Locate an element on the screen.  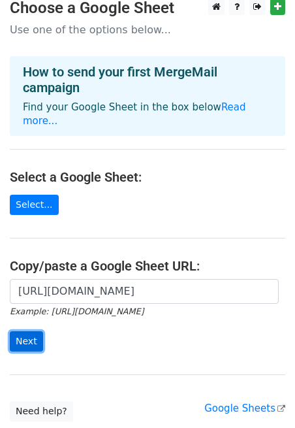
a: Select... is located at coordinates (34, 205).